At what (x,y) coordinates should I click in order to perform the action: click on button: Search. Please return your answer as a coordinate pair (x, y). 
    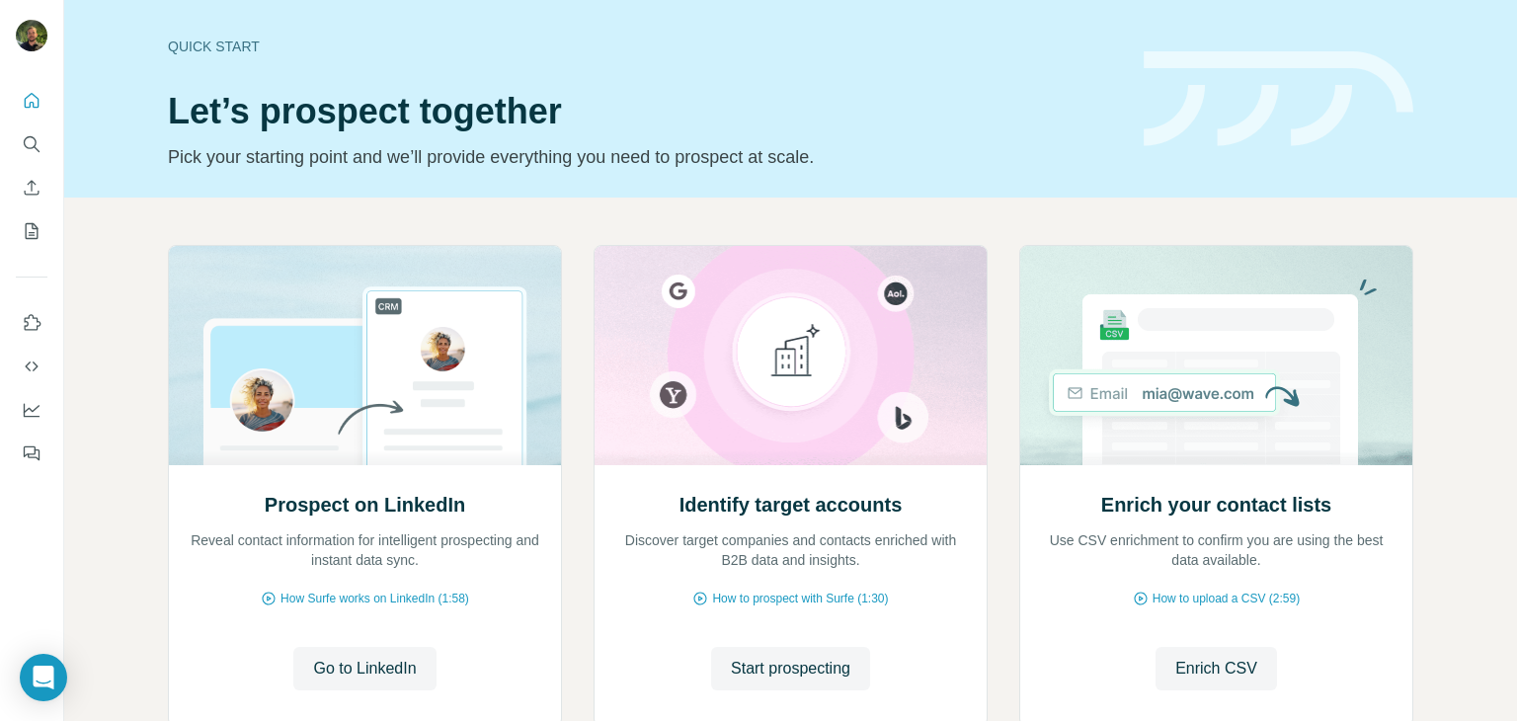
    Looking at the image, I should click on (32, 144).